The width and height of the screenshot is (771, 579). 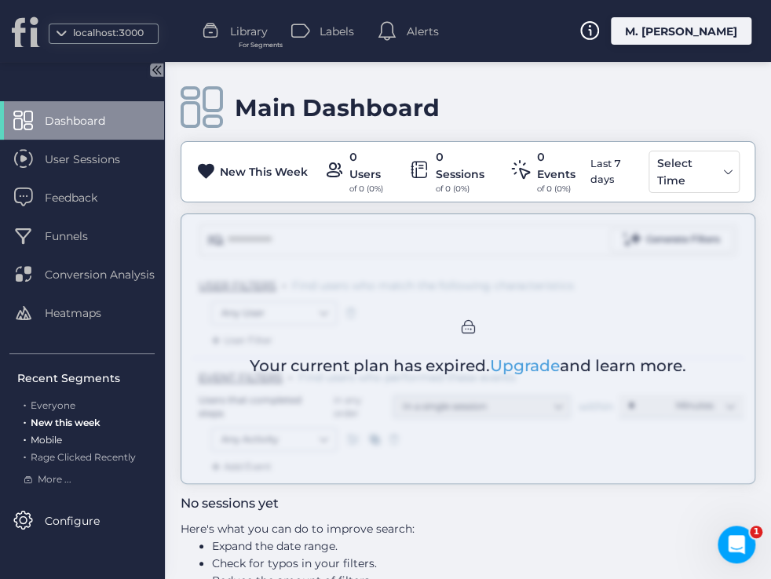 What do you see at coordinates (468, 366) in the screenshot?
I see `span: Your current plan has expired. and learn more.` at bounding box center [468, 366].